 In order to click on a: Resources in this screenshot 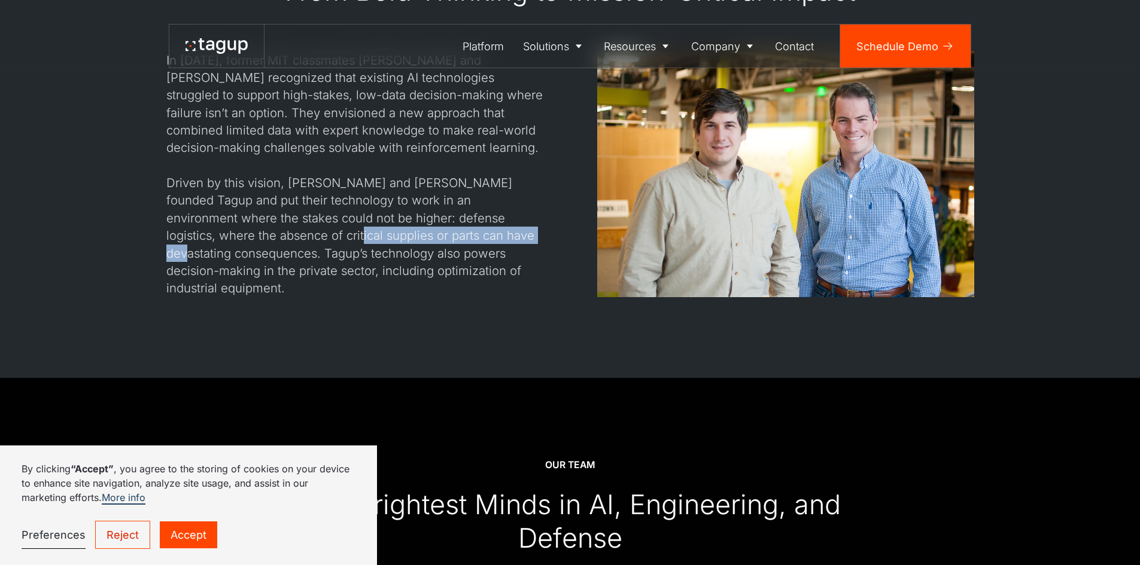, I will do `click(638, 46)`.